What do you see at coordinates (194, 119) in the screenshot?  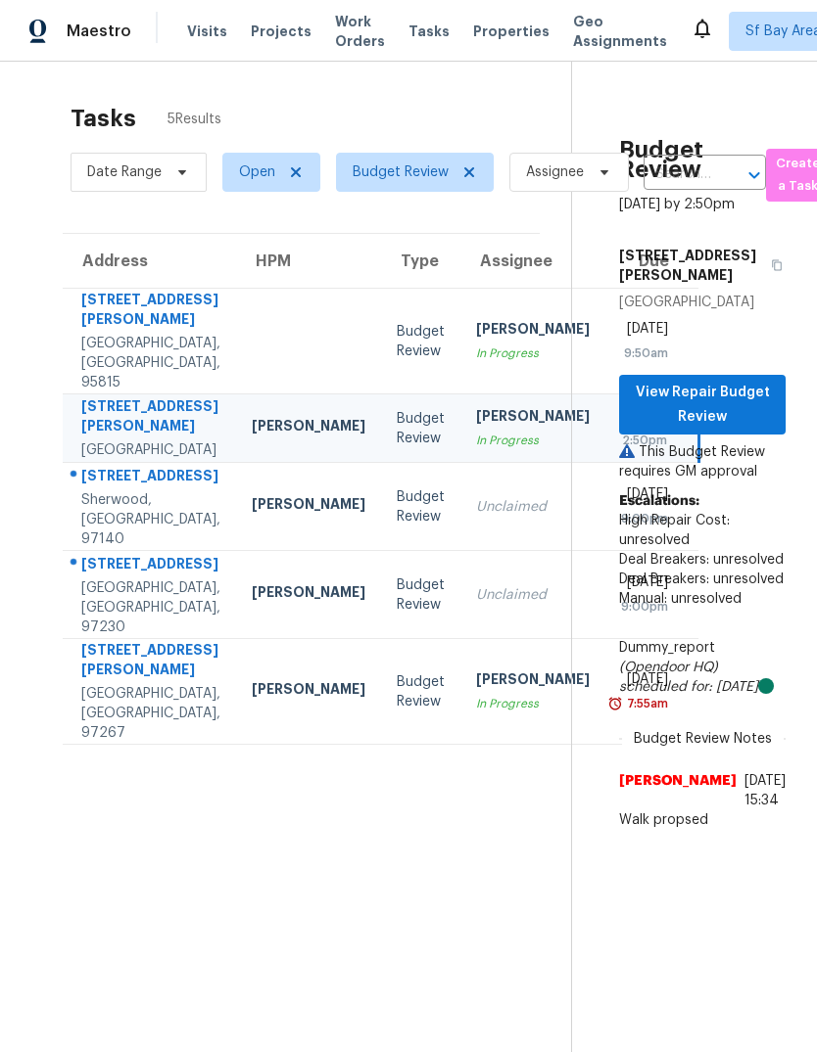 I see `span: 5 Results` at bounding box center [194, 119].